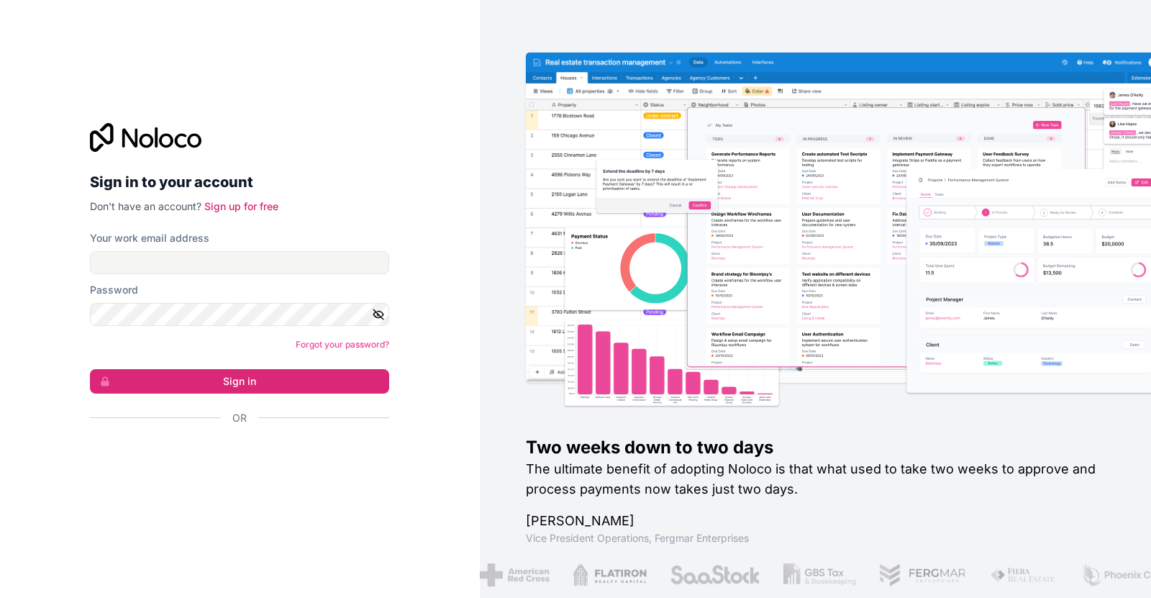 This screenshot has height=598, width=1151. I want to click on a: Forgot your password?, so click(342, 344).